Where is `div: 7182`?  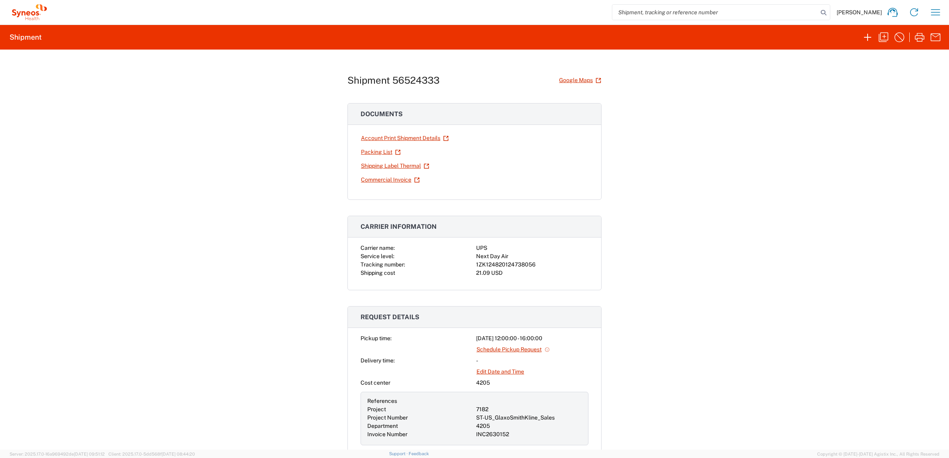 div: 7182 is located at coordinates (529, 410).